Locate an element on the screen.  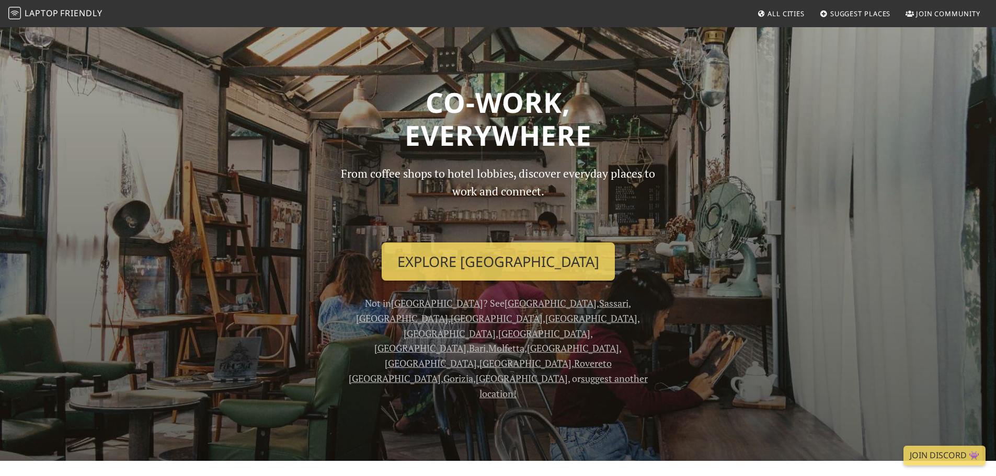
a: Sassari is located at coordinates (614, 303).